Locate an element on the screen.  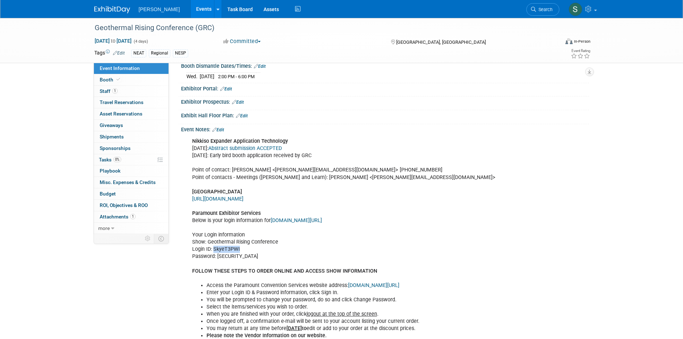
b: to is located at coordinates (297, 328).